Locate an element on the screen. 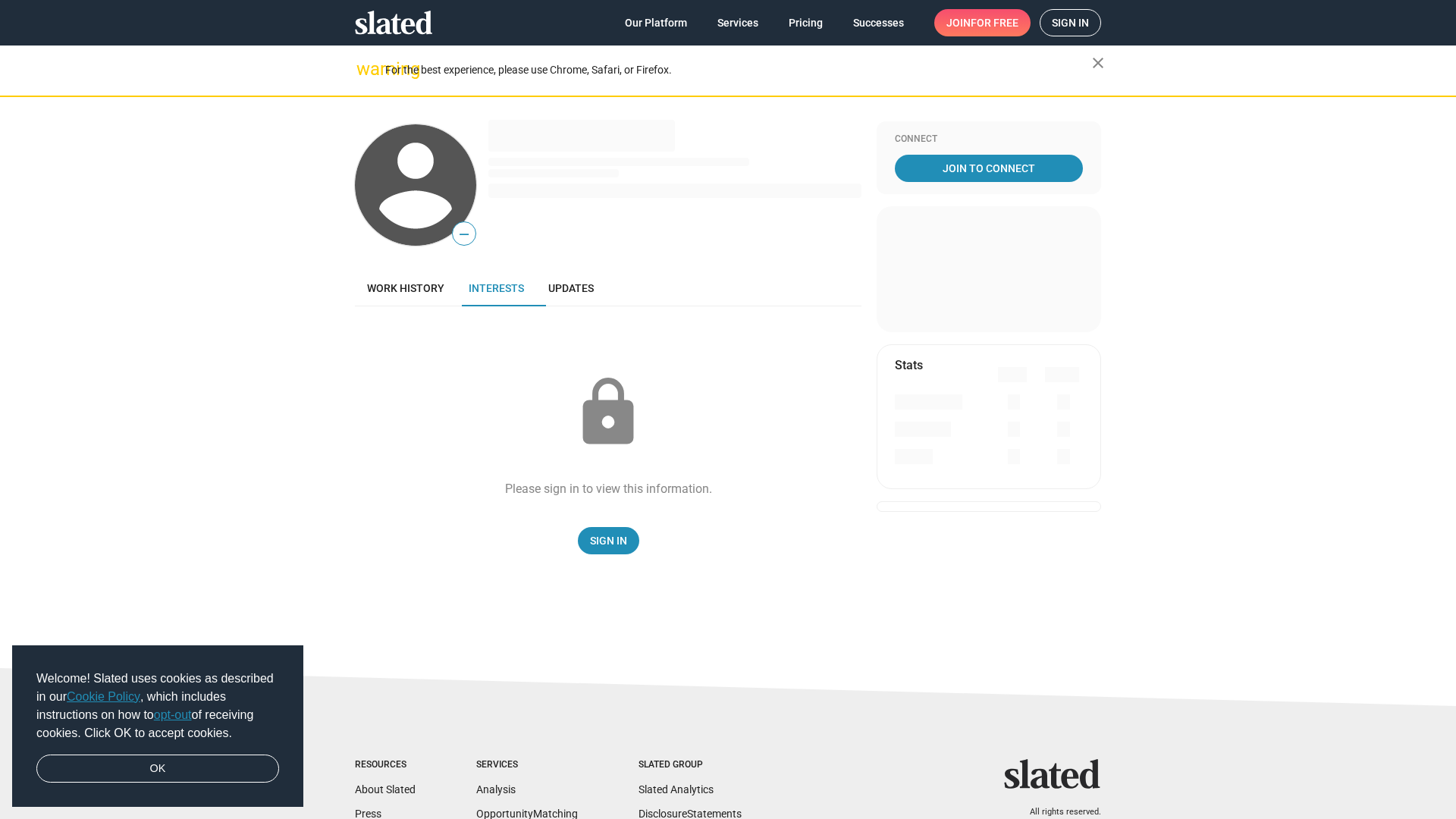 Image resolution: width=1456 pixels, height=819 pixels. span: Pricing is located at coordinates (806, 22).